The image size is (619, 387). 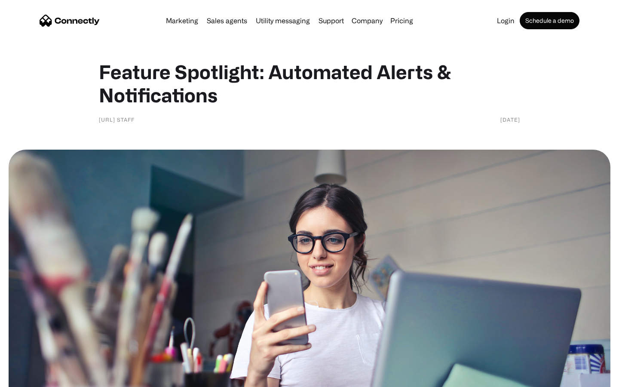 What do you see at coordinates (367, 21) in the screenshot?
I see `div: Company` at bounding box center [367, 21].